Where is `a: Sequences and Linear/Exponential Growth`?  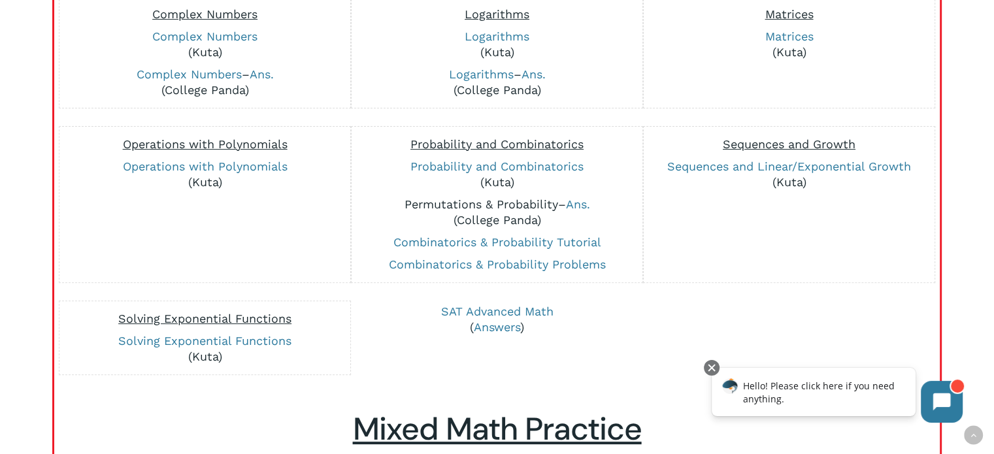
a: Sequences and Linear/Exponential Growth is located at coordinates (789, 166).